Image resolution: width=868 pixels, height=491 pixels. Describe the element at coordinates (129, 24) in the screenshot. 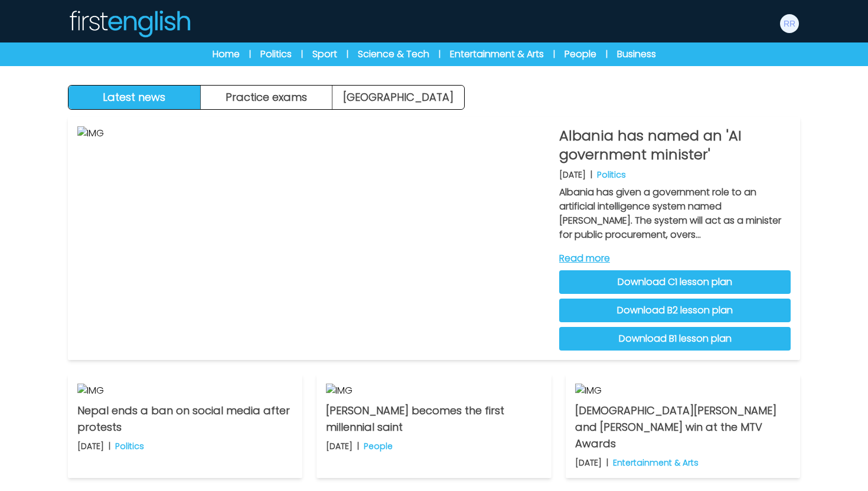

I see `a: Logo` at that location.